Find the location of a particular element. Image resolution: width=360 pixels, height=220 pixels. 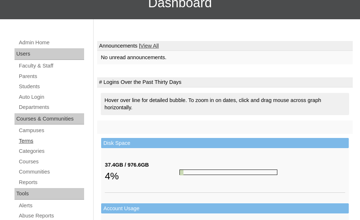

a: Courses is located at coordinates (51, 161).